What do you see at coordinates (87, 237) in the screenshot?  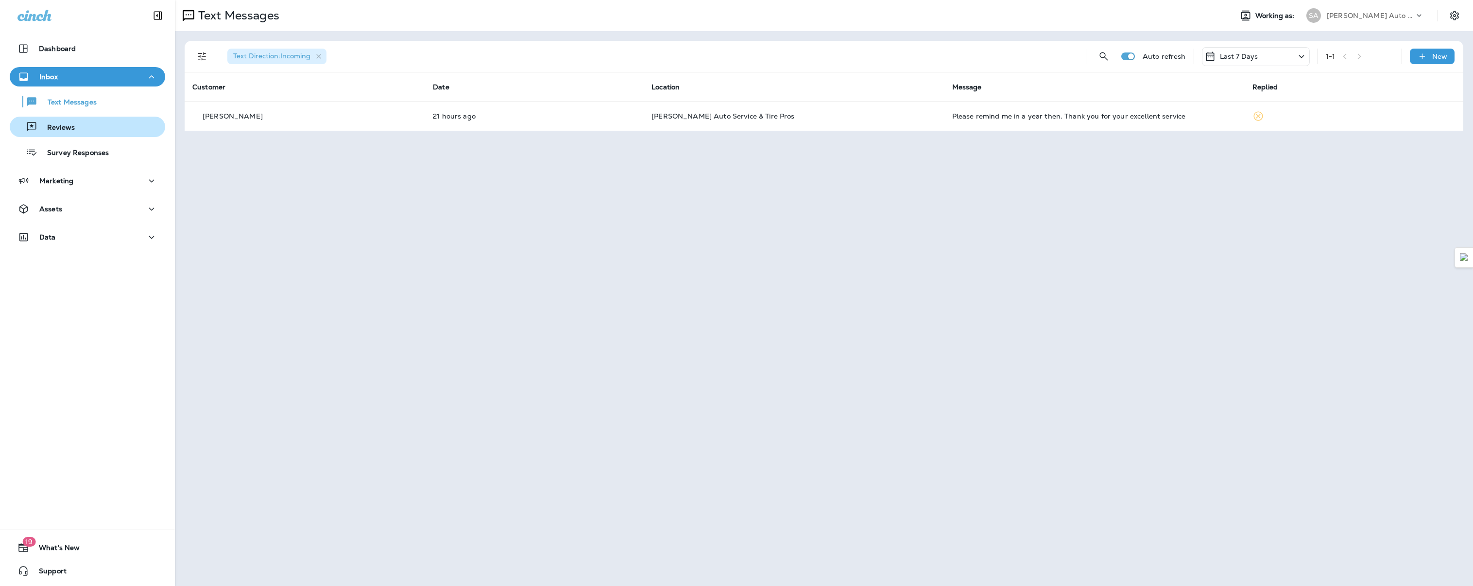 I see `button: Data` at bounding box center [87, 237].